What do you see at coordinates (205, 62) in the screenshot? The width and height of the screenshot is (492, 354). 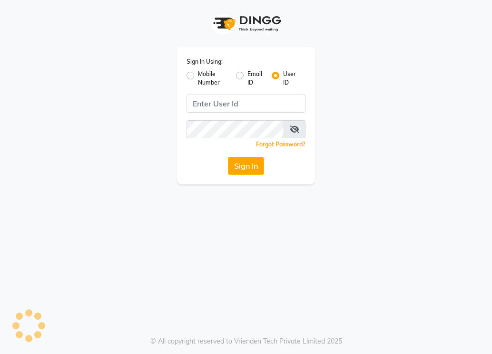 I see `label: Sign In Using:` at bounding box center [205, 62].